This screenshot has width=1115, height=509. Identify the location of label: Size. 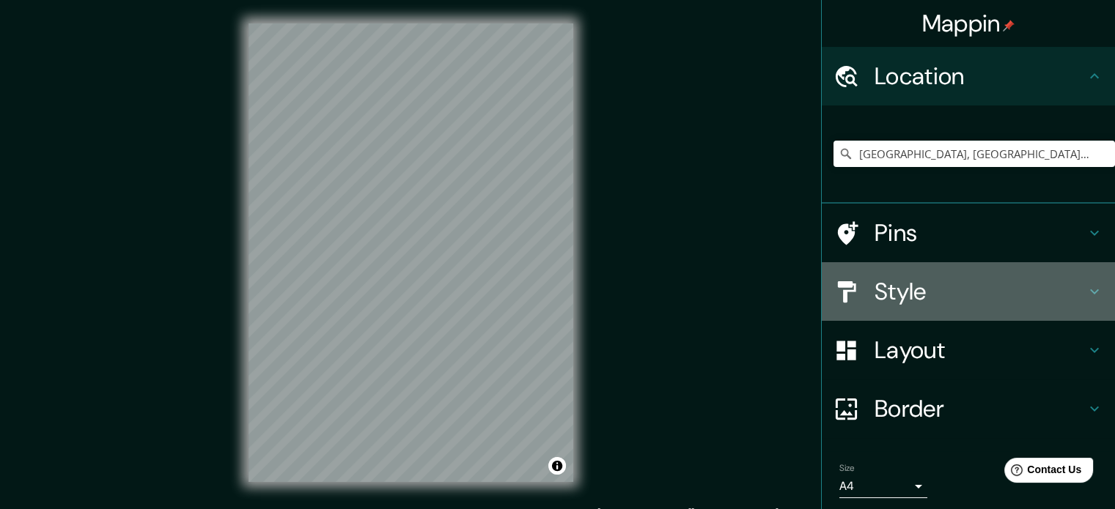
(846, 468).